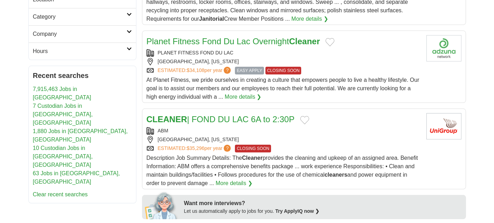 The width and height of the screenshot is (494, 223). Describe the element at coordinates (220, 119) in the screenshot. I see `a: CLEANER| FOND DU LAC 6A to 2:30P` at that location.